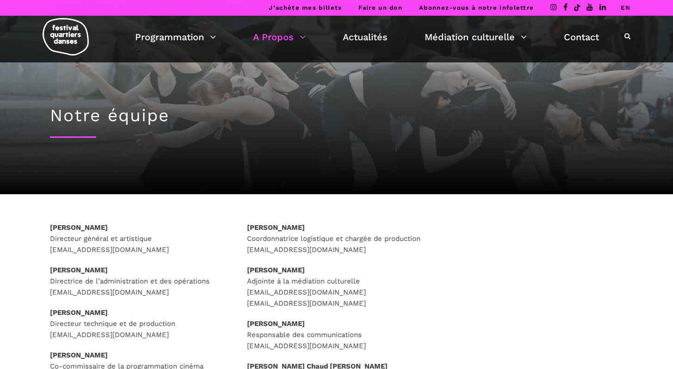 This screenshot has width=673, height=369. What do you see at coordinates (66, 37) in the screenshot?
I see `img: logo-fqd-med` at bounding box center [66, 37].